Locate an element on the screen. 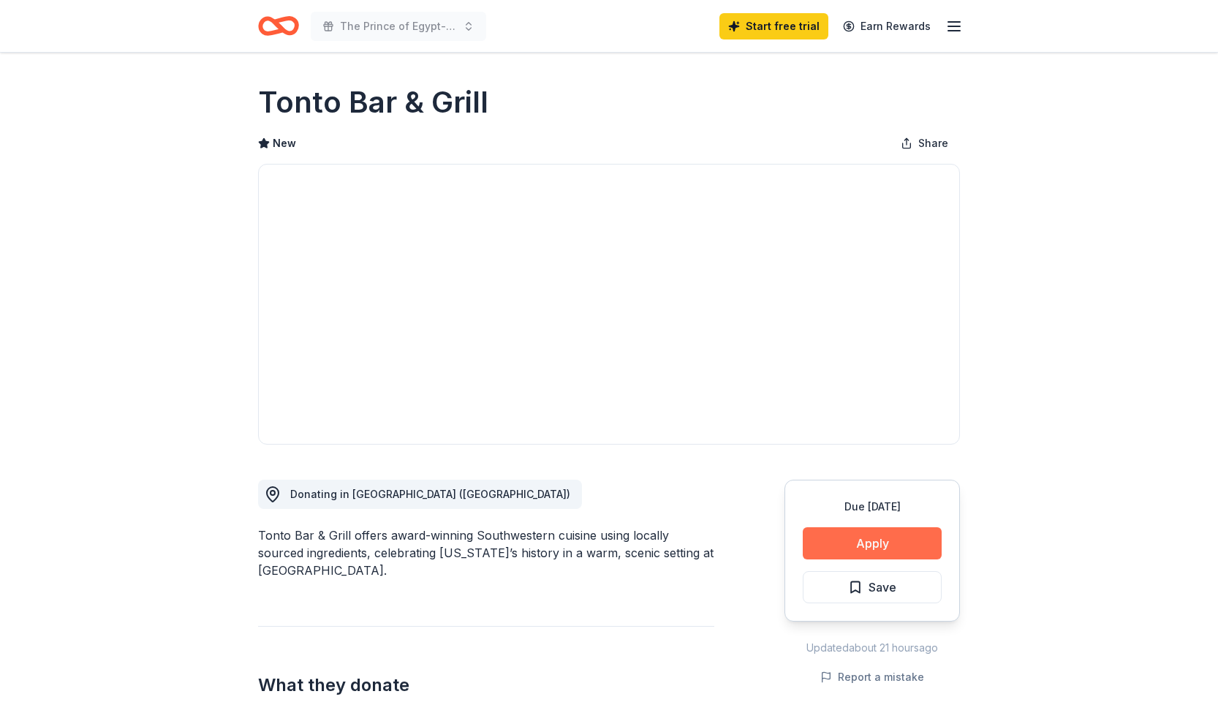  div: Tonto Bar & Grill offers award-winning Southwestern cuisine using locally sourced ingredients, ce... is located at coordinates (486, 553).